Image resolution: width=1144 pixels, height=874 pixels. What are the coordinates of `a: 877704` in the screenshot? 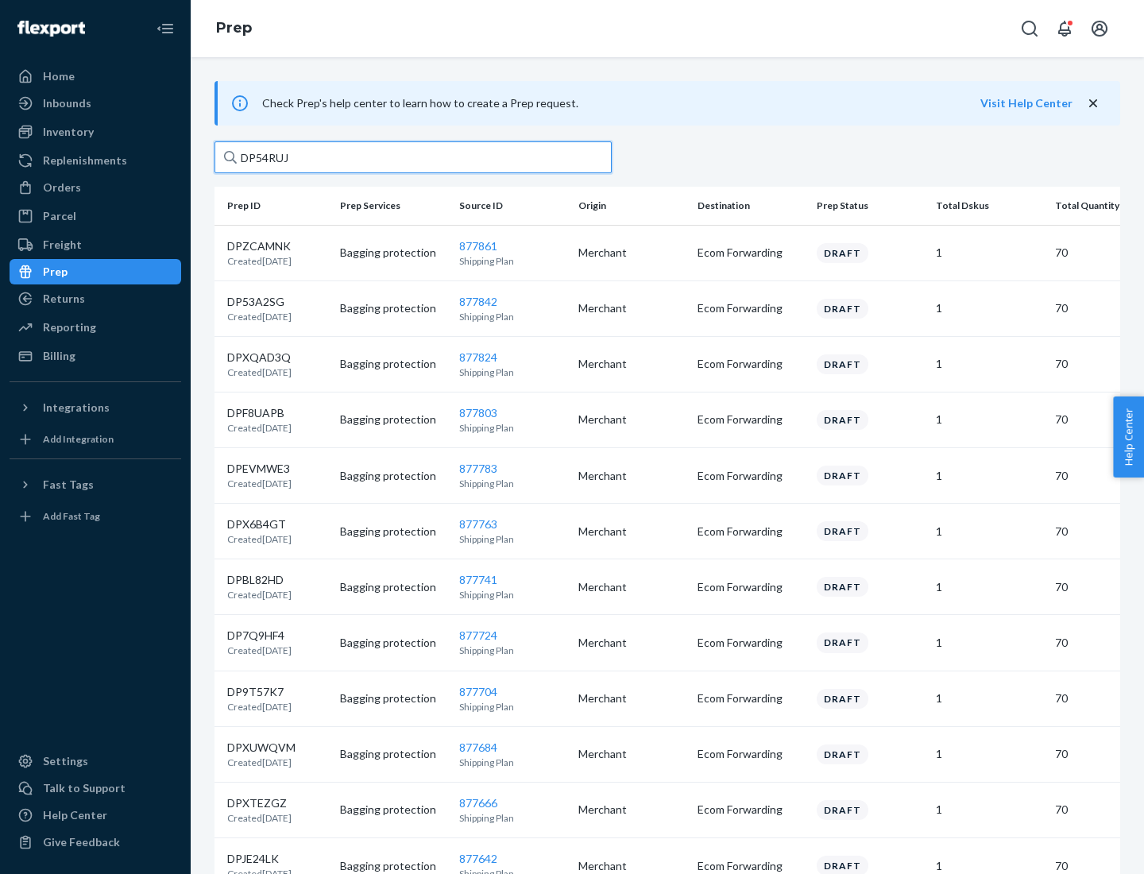 It's located at (478, 691).